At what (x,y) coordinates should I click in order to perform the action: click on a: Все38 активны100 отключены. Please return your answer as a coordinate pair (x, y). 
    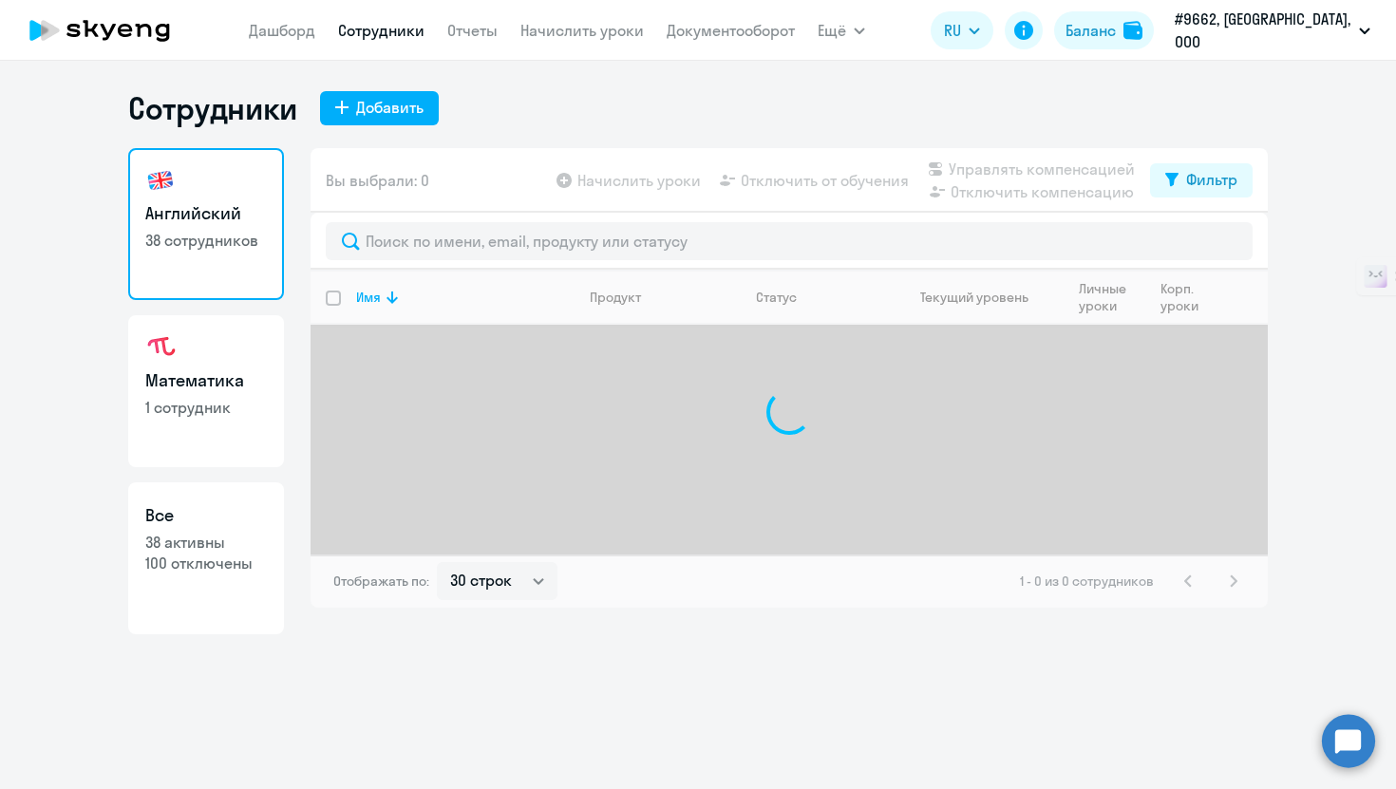
    Looking at the image, I should click on (206, 558).